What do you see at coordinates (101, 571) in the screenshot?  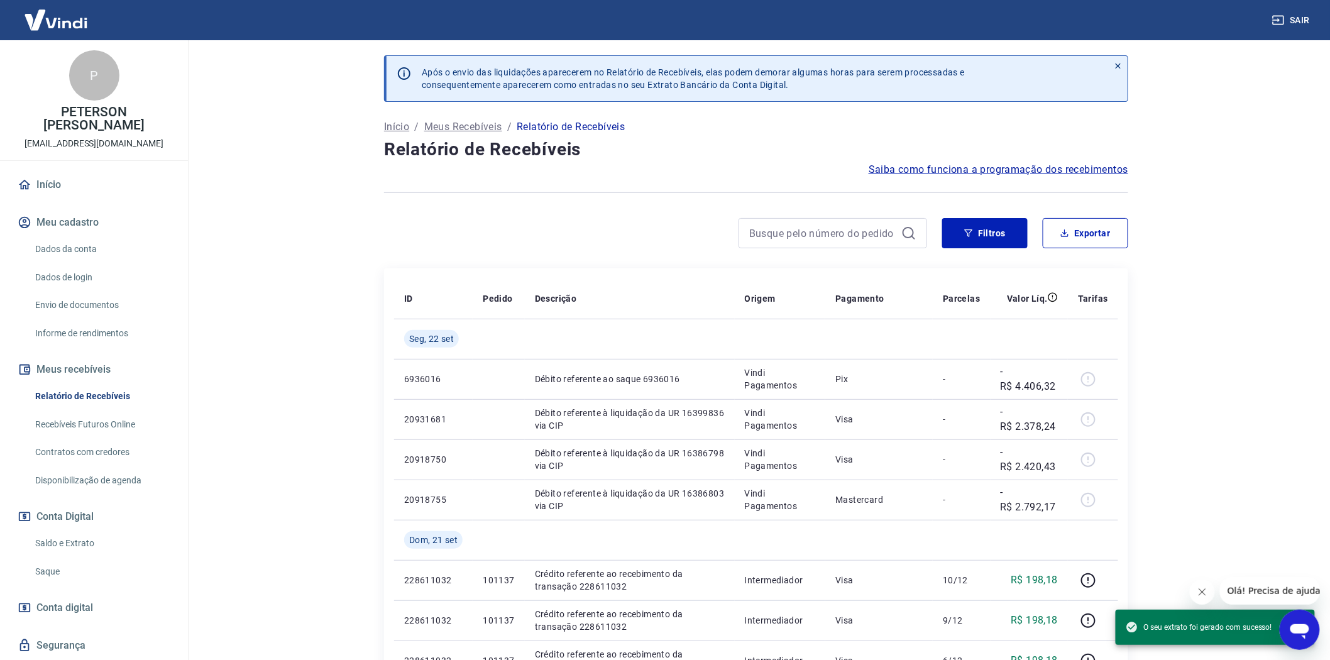 I see `a: Saque` at bounding box center [101, 571].